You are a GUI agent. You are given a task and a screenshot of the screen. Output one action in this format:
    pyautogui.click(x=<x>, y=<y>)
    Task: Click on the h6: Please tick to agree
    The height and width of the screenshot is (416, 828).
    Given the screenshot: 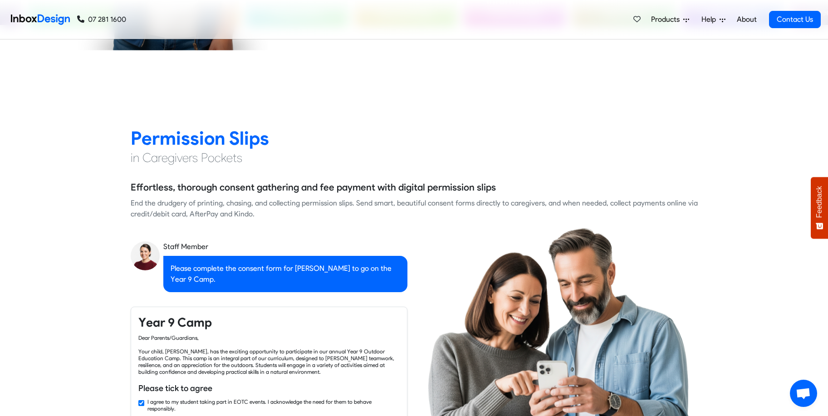 What is the action you would take?
    pyautogui.click(x=269, y=388)
    